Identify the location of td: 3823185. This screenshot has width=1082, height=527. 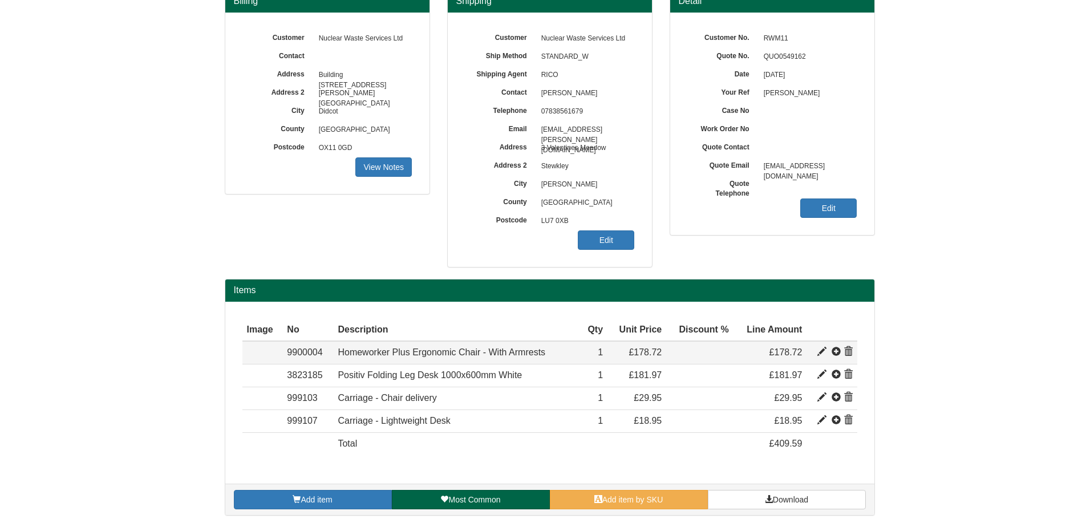
(308, 376).